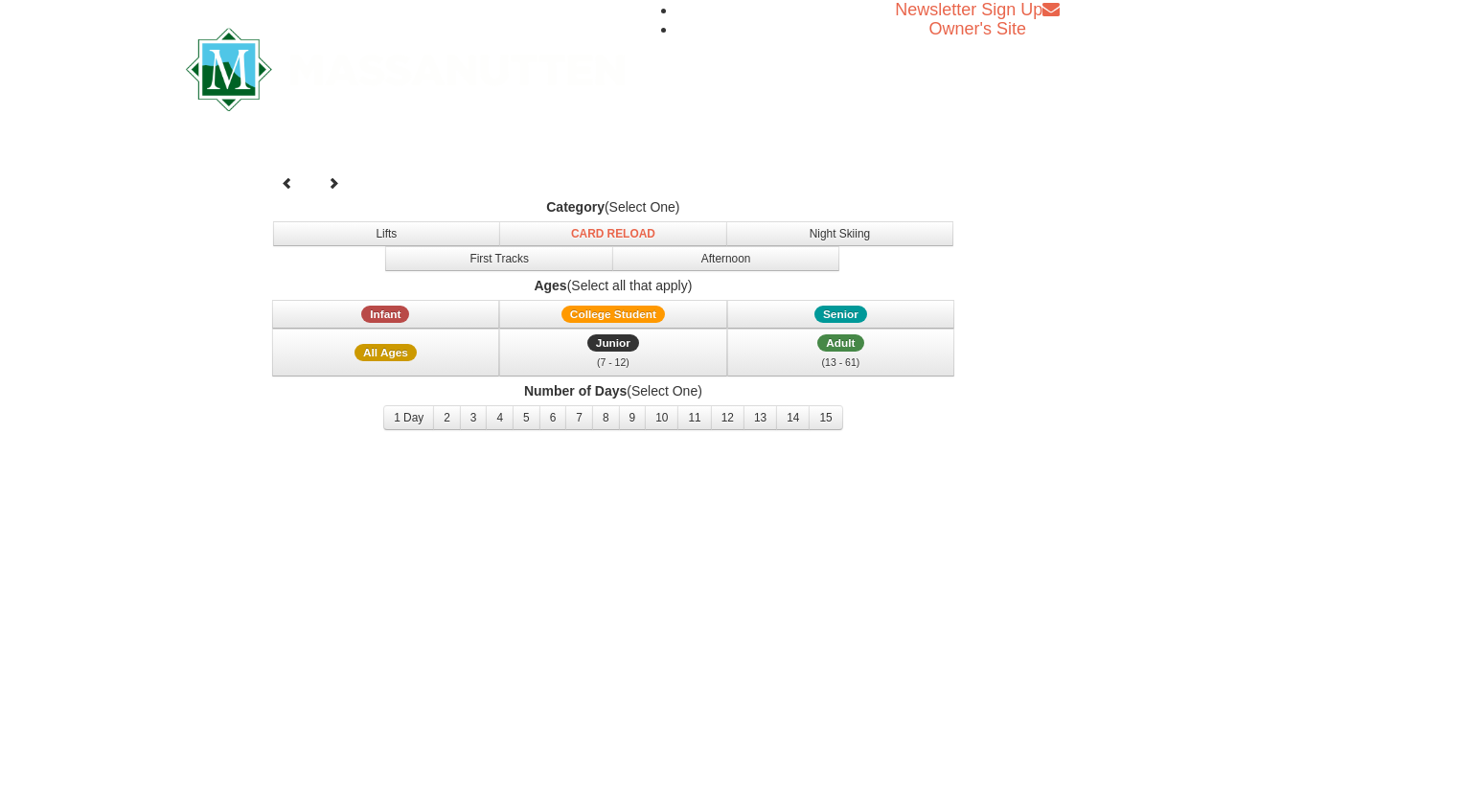  Describe the element at coordinates (977, 29) in the screenshot. I see `a: Owner's Site` at that location.